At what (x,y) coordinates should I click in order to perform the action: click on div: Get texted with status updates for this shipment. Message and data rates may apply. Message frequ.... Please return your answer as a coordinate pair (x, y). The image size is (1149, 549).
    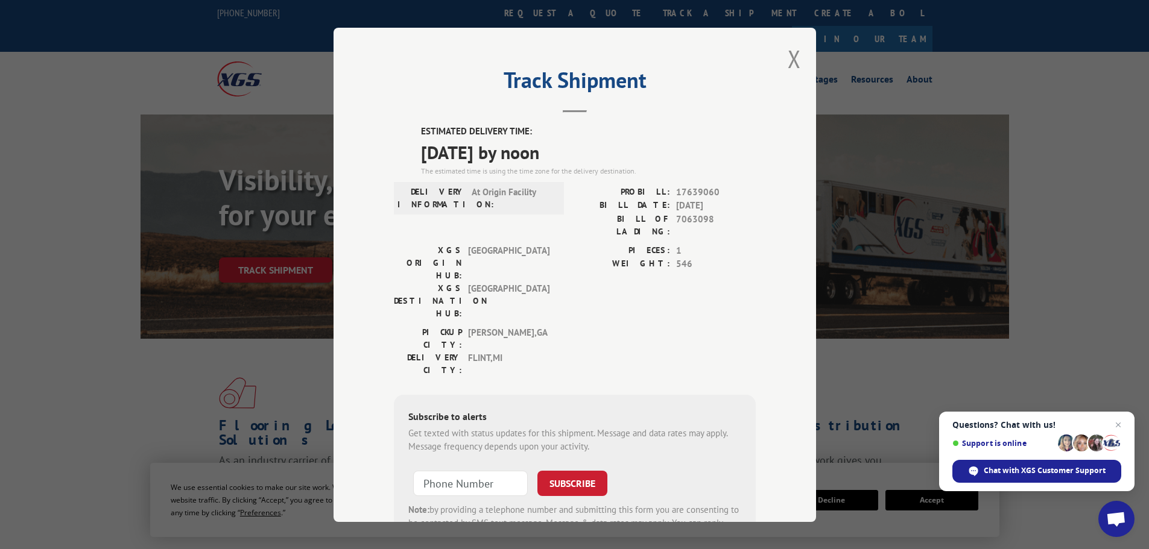
    Looking at the image, I should click on (575, 440).